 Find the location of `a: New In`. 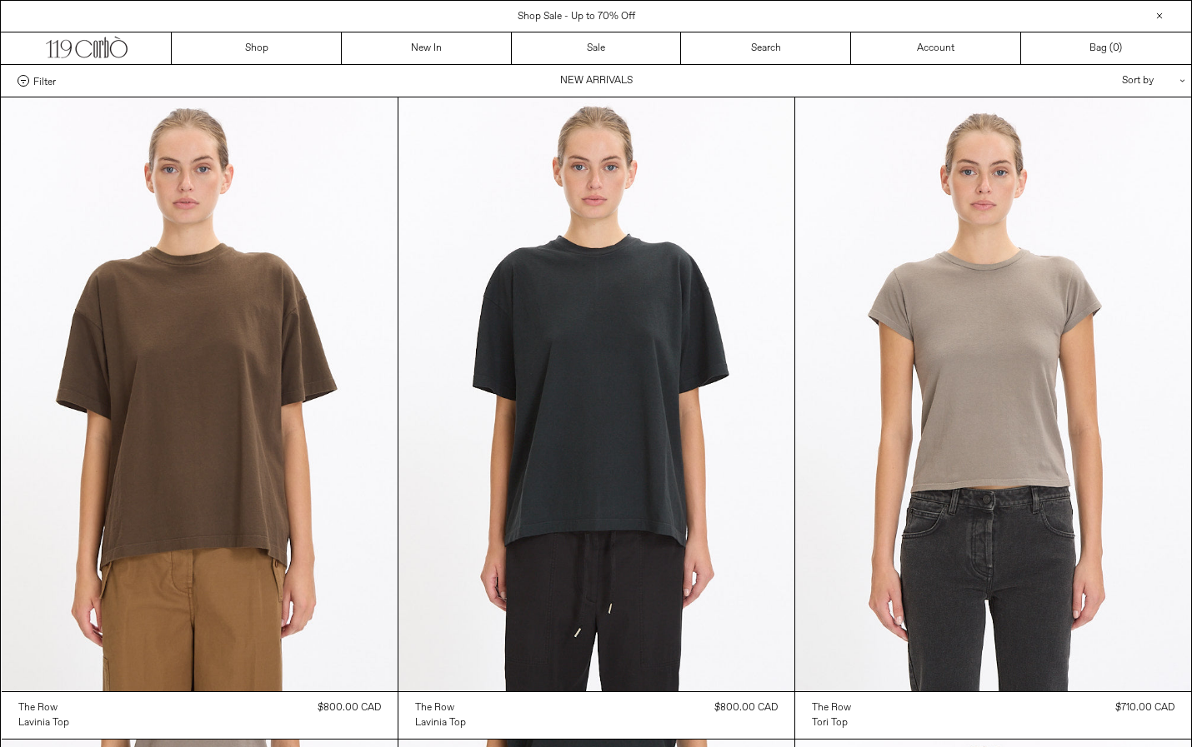

a: New In is located at coordinates (427, 48).